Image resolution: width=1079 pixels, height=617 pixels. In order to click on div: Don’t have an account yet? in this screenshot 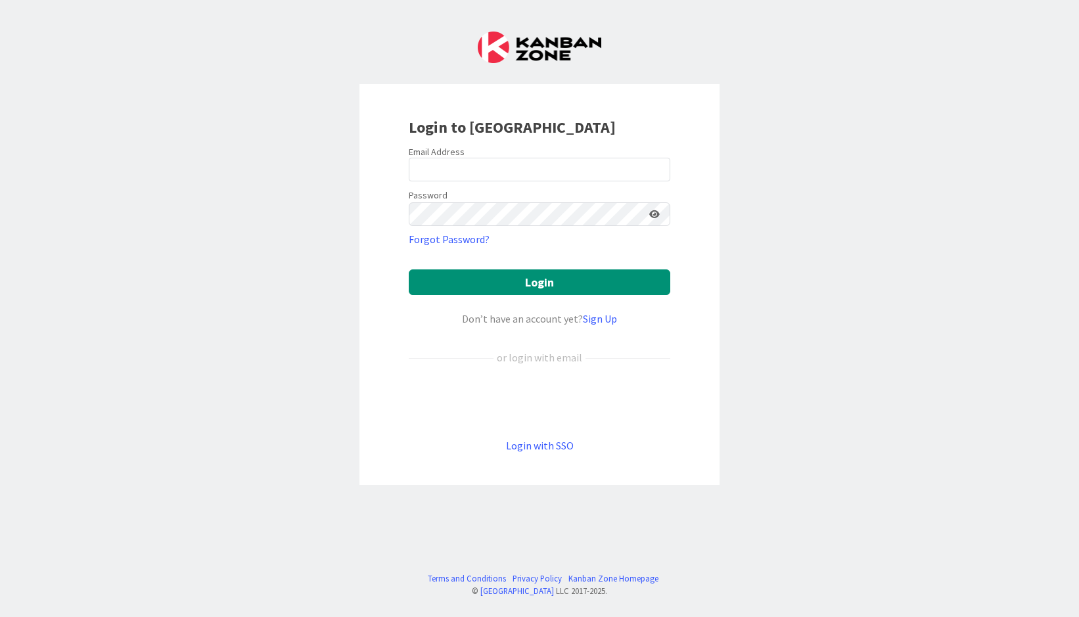, I will do `click(539, 319)`.